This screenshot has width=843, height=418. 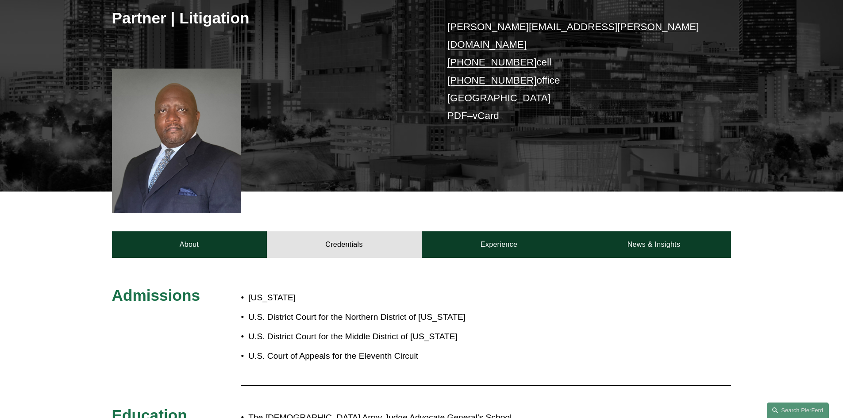 I want to click on a: About, so click(x=189, y=245).